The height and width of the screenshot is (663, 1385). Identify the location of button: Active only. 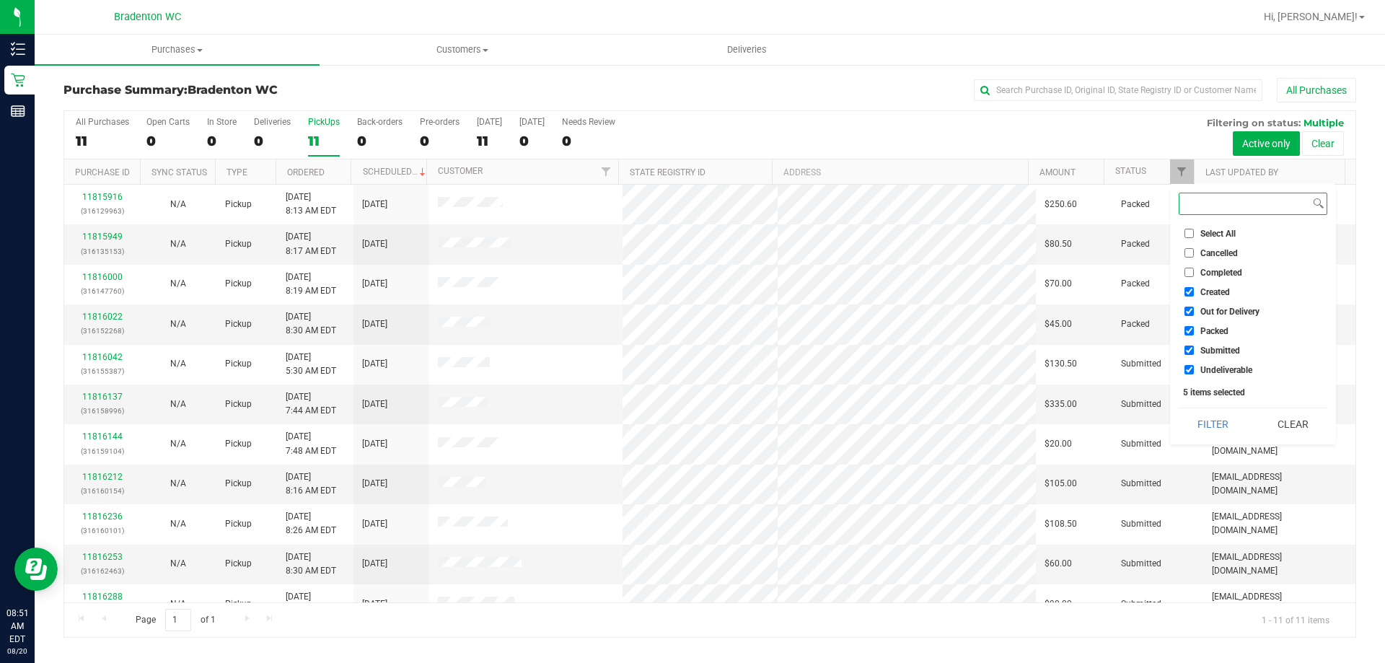
(1266, 144).